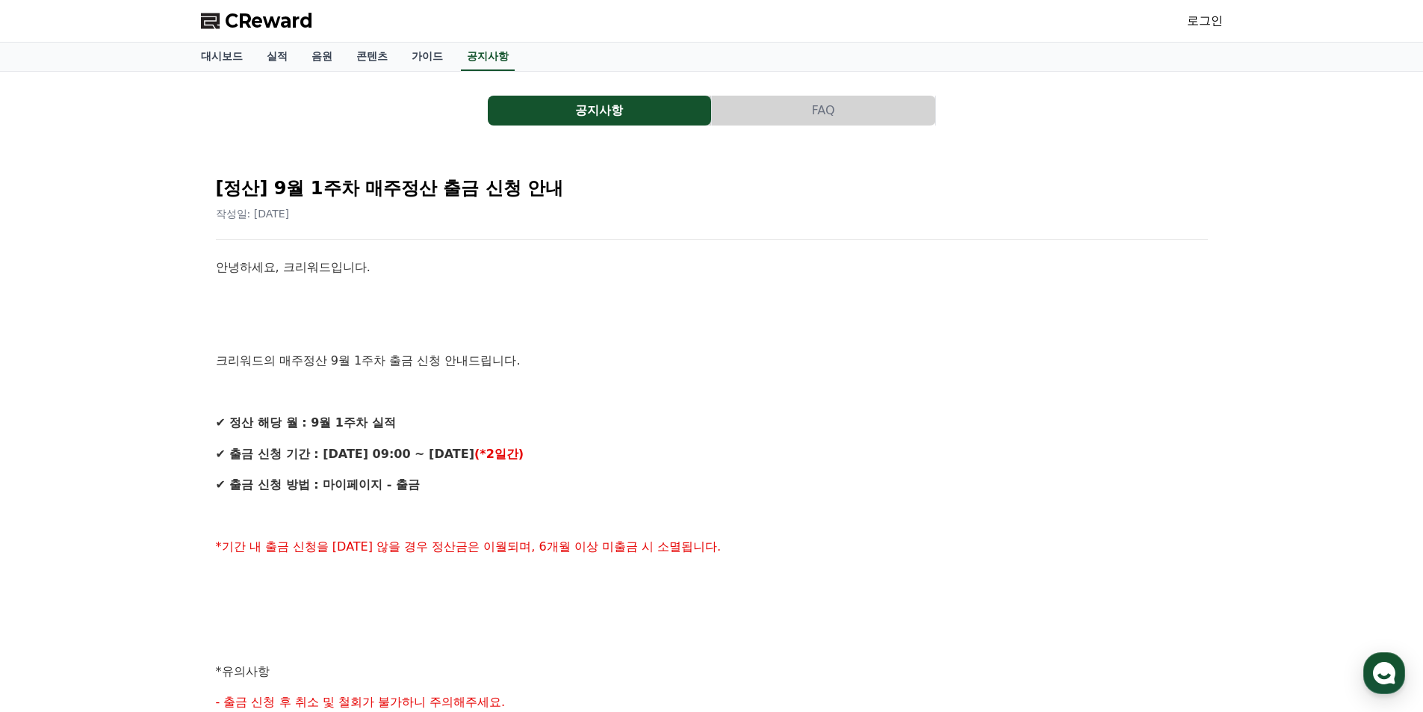 Image resolution: width=1423 pixels, height=712 pixels. Describe the element at coordinates (361, 702) in the screenshot. I see `span: - 출금 신청 후 취소 및 철회가 불가하니 주의해주세요.` at that location.